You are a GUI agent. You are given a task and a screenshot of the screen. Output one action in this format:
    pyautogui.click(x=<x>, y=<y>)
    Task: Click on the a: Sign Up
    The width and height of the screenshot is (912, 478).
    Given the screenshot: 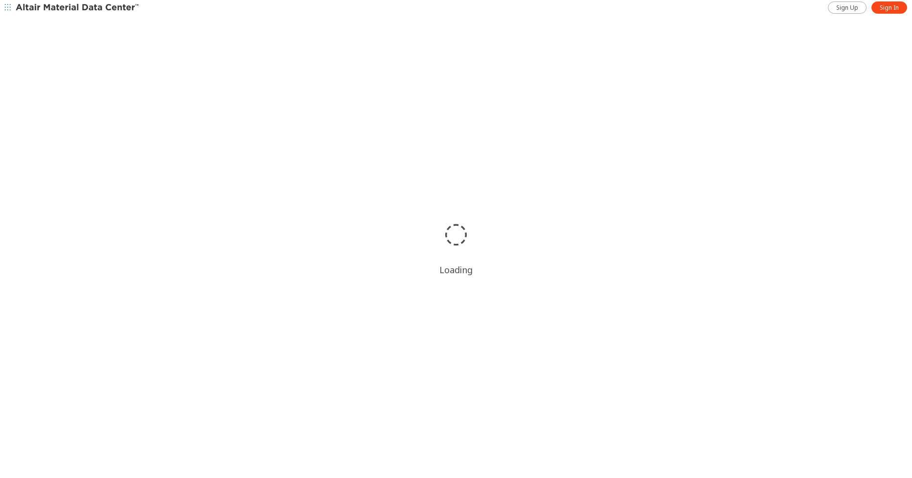 What is the action you would take?
    pyautogui.click(x=847, y=7)
    